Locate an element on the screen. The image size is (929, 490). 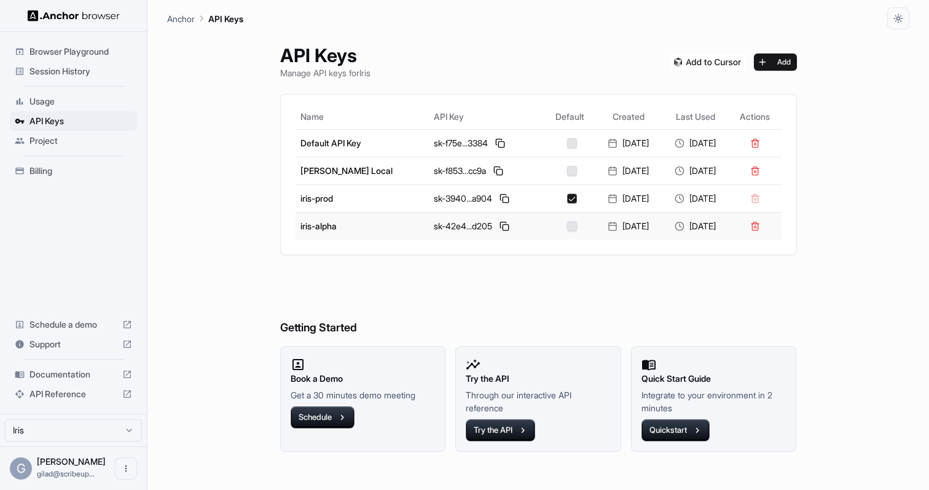
span: Support is located at coordinates (73, 344).